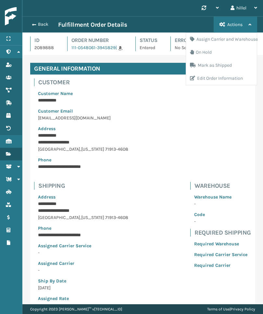  I want to click on i: Edit, so click(193, 78).